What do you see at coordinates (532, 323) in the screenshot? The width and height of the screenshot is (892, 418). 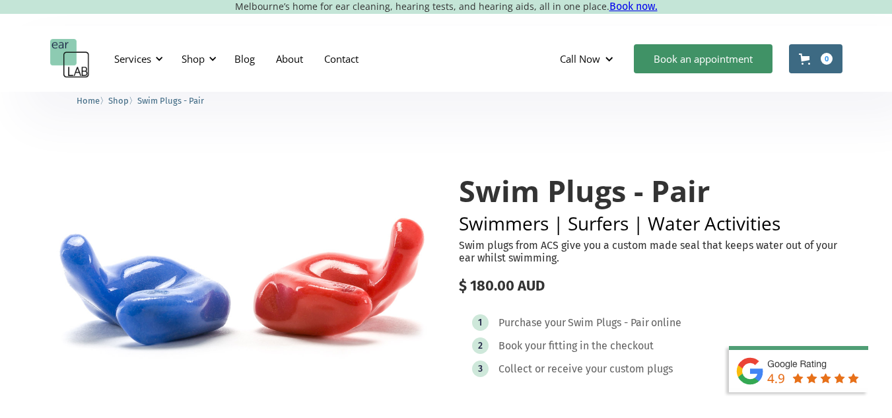 I see `div: Purchase your` at bounding box center [532, 323].